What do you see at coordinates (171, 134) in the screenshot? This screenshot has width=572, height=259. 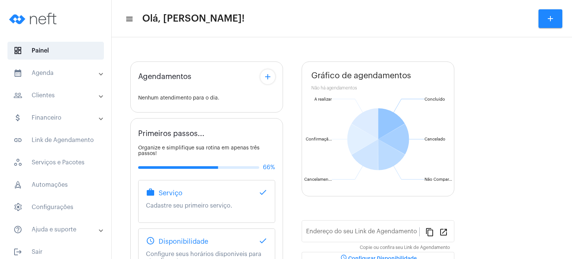 I see `span: Primeiros passos...` at bounding box center [171, 134].